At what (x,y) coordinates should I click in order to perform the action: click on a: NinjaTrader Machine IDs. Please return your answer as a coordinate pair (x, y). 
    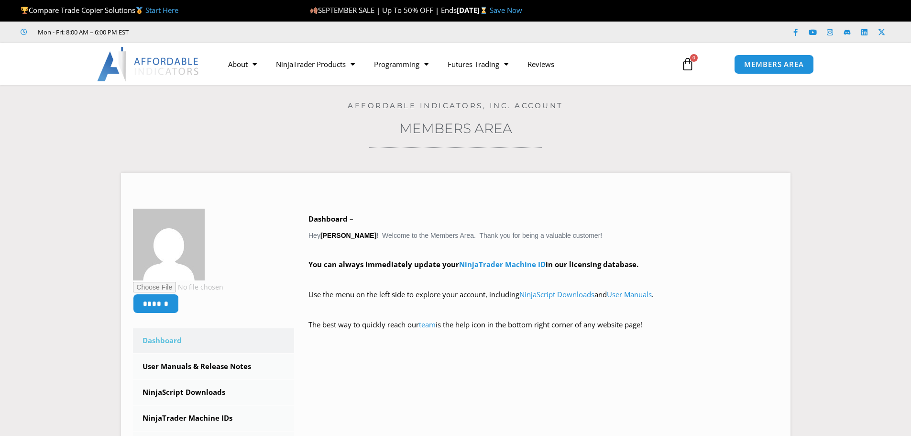
    Looking at the image, I should click on (214, 418).